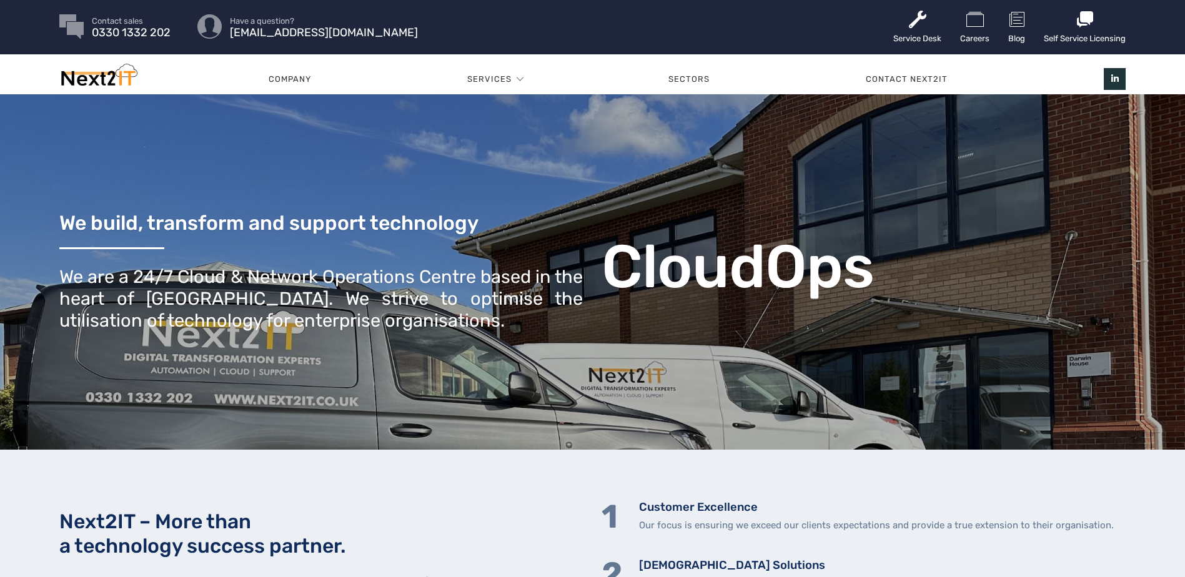 The height and width of the screenshot is (577, 1185). I want to click on span: Contact sales, so click(131, 21).